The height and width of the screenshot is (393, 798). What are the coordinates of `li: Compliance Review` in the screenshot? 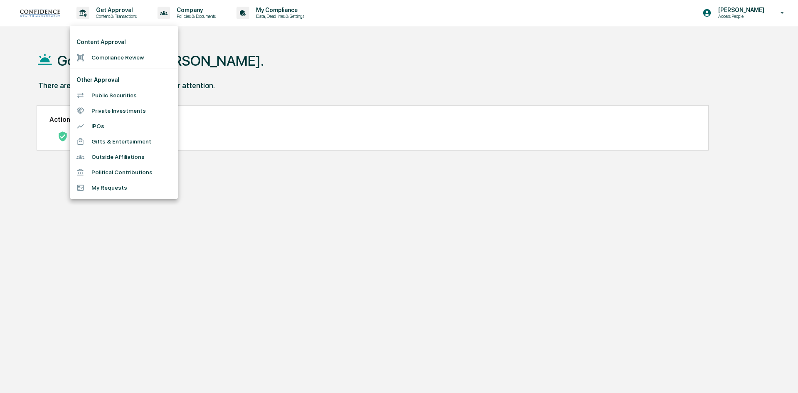 It's located at (124, 57).